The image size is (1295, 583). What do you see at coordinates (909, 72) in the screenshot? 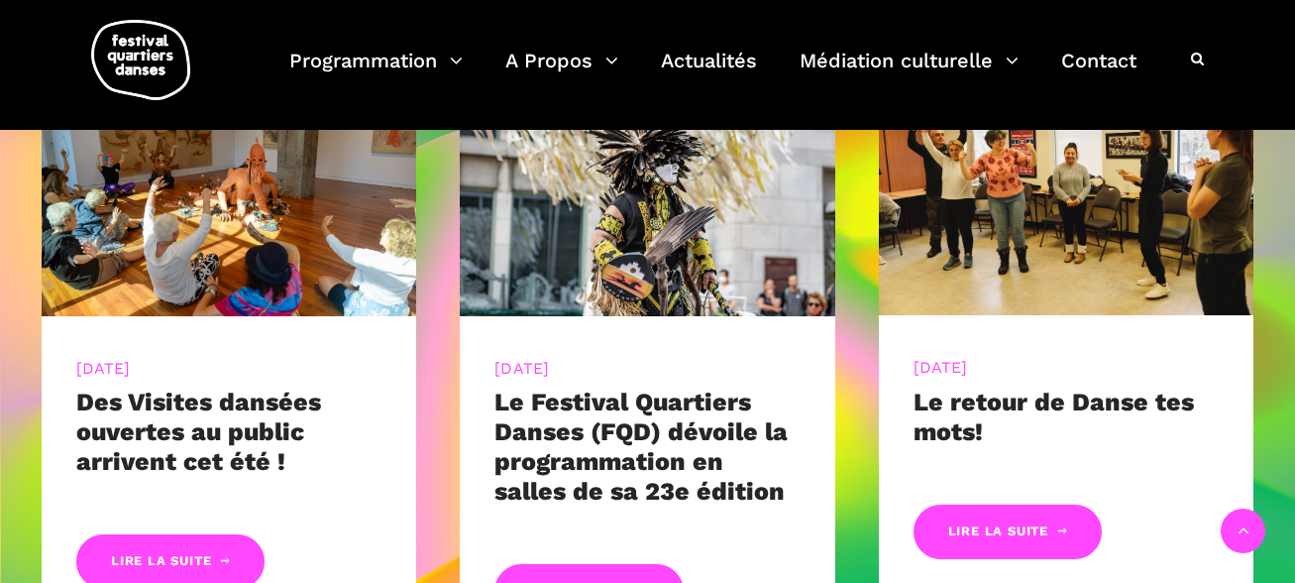
I see `a: Médiation culturelle` at bounding box center [909, 72].